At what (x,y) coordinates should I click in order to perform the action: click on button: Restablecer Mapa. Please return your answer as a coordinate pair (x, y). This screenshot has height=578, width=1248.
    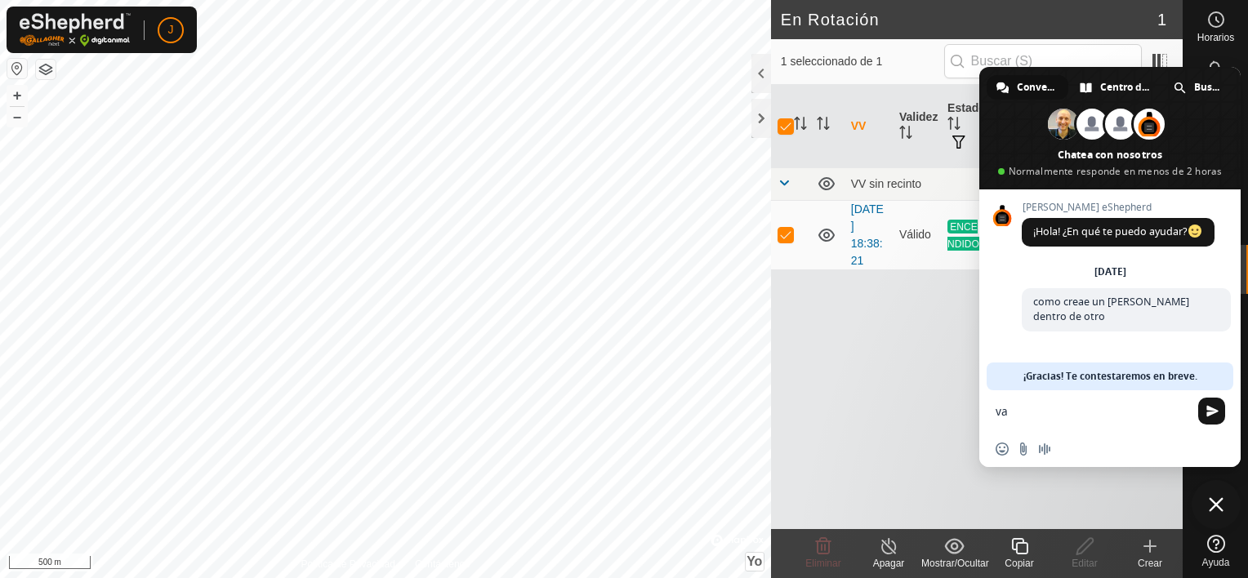
    Looking at the image, I should click on (17, 69).